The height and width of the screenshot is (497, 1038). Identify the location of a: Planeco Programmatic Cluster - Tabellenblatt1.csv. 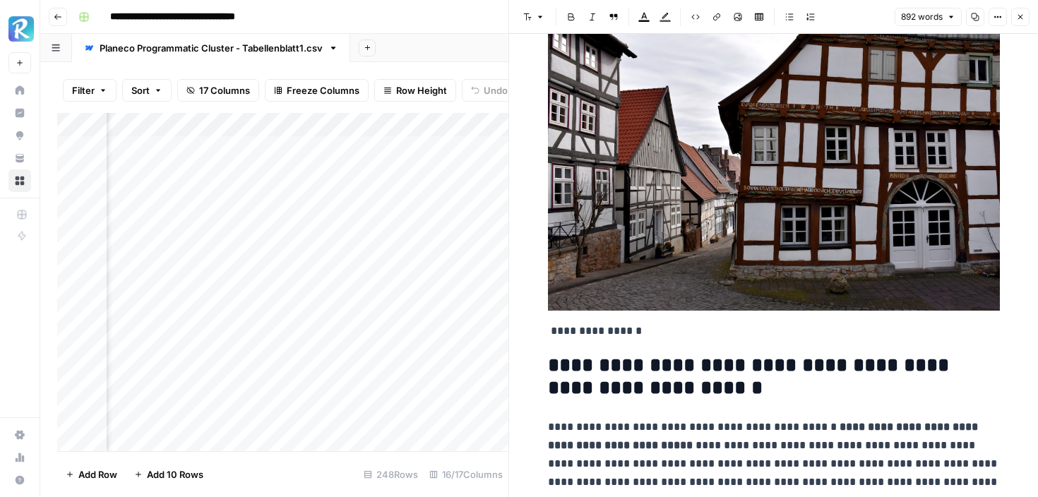
(211, 48).